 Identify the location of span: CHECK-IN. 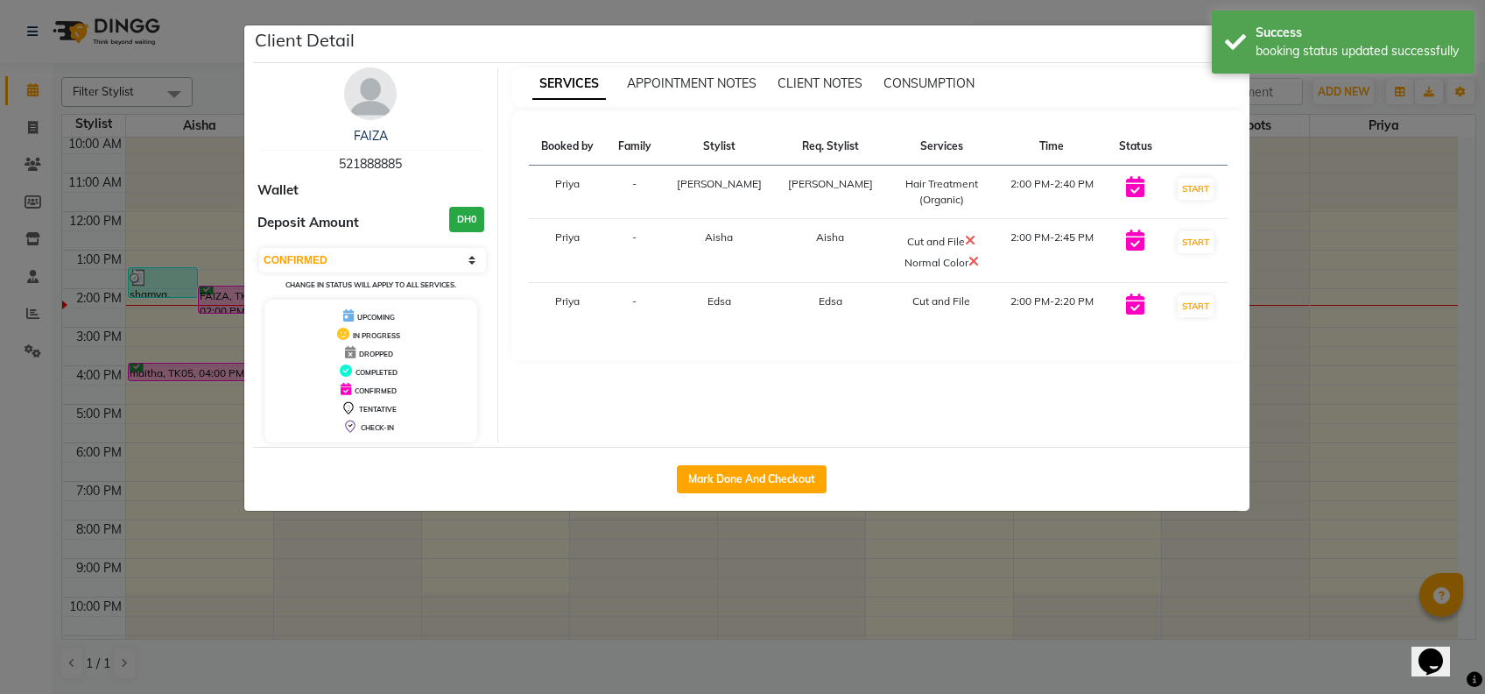
(377, 427).